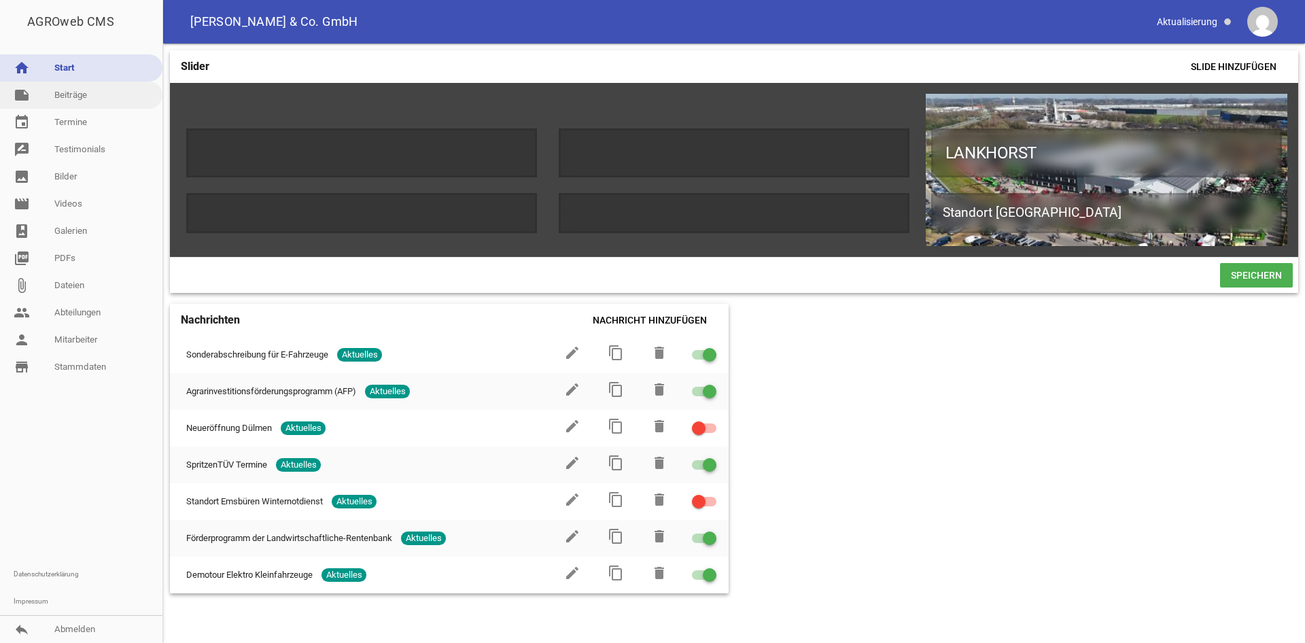 The width and height of the screenshot is (1305, 643). Describe the element at coordinates (22, 629) in the screenshot. I see `i: reply` at that location.